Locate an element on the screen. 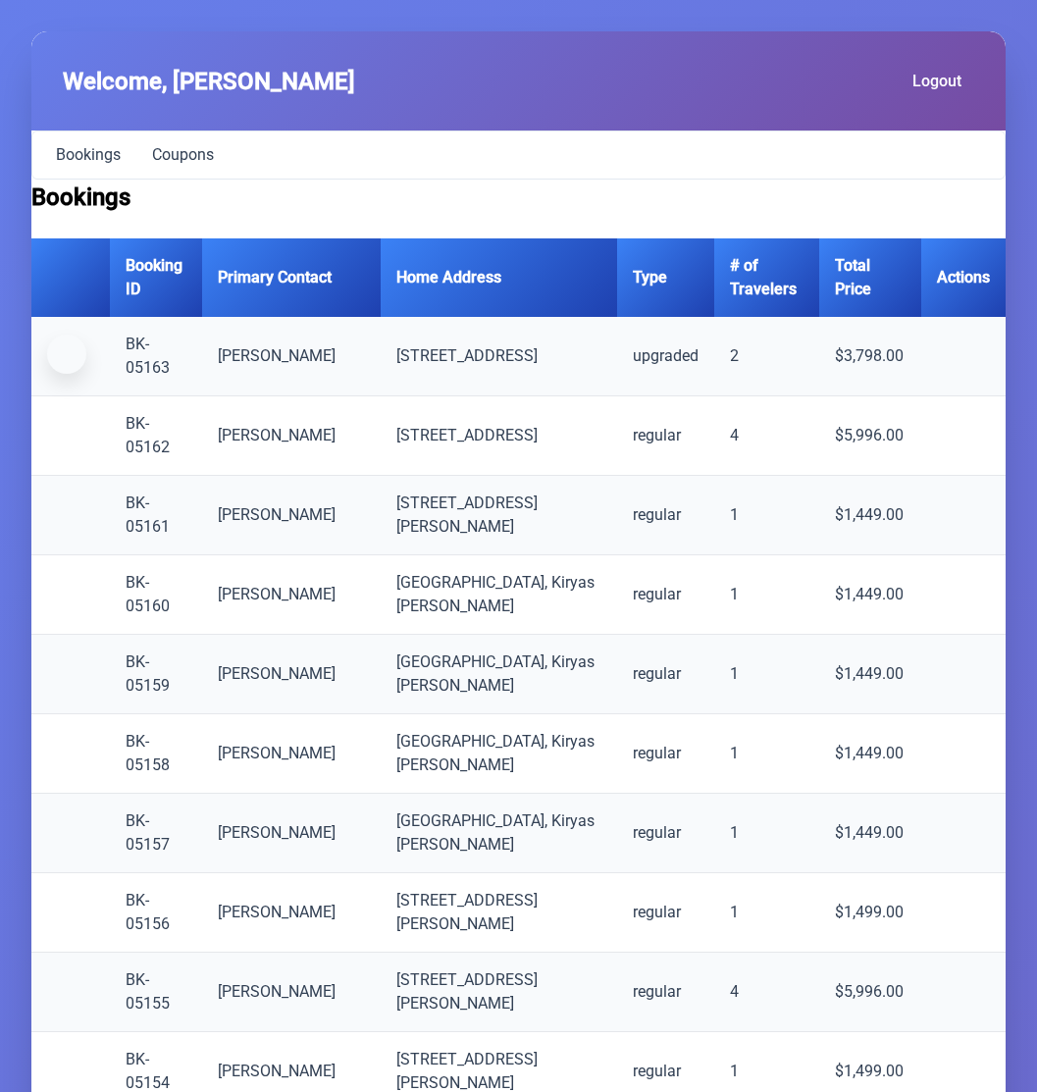 The image size is (1037, 1092). td: BK-05160 is located at coordinates (156, 594).